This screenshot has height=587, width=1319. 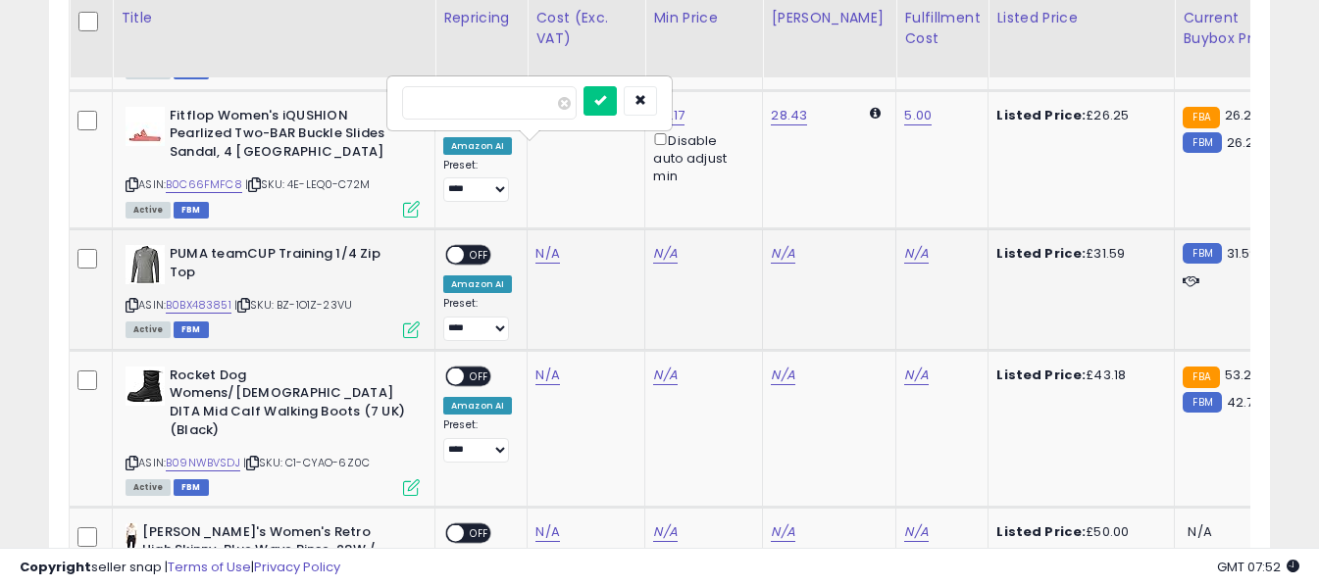 I want to click on img: 31WV3v0jVSL._SL40_.jpg, so click(x=145, y=386).